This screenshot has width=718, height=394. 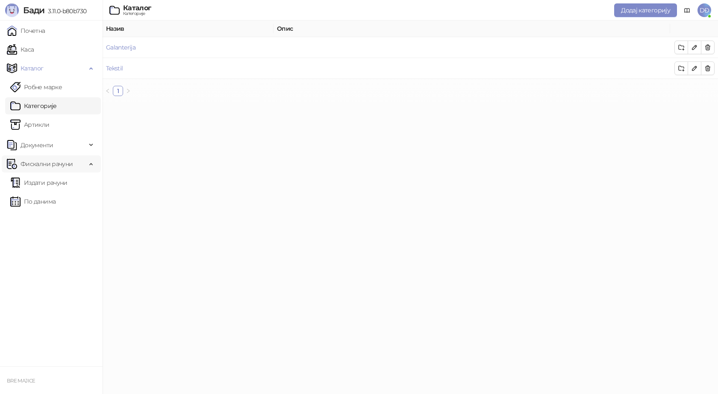 I want to click on a: Издати рачуни, so click(x=39, y=183).